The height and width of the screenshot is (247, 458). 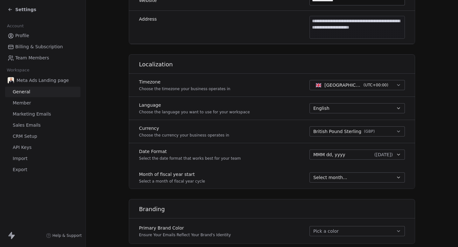 I want to click on h1: Localization, so click(x=277, y=65).